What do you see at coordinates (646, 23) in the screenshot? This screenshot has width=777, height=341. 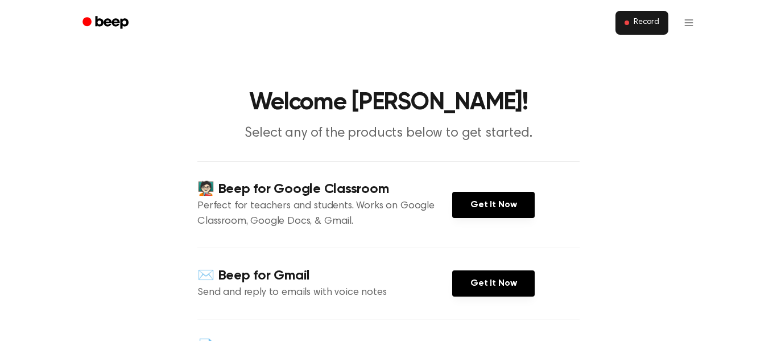 I see `span: Record` at bounding box center [646, 23].